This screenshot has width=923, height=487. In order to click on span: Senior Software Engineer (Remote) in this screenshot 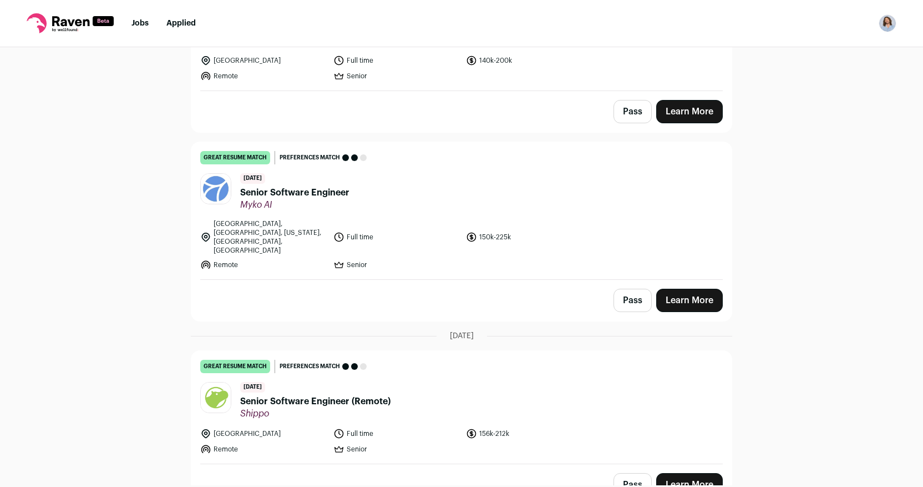, I will do `click(315, 401)`.